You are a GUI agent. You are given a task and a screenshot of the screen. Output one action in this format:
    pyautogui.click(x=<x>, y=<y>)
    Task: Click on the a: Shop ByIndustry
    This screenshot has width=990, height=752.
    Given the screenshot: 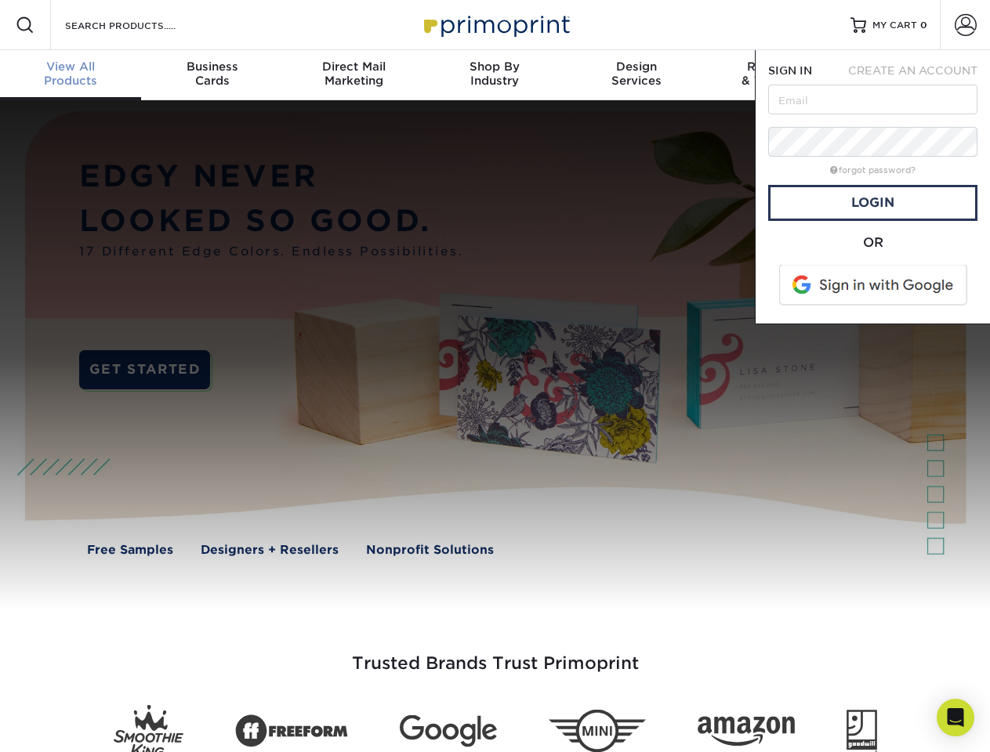 What is the action you would take?
    pyautogui.click(x=494, y=75)
    